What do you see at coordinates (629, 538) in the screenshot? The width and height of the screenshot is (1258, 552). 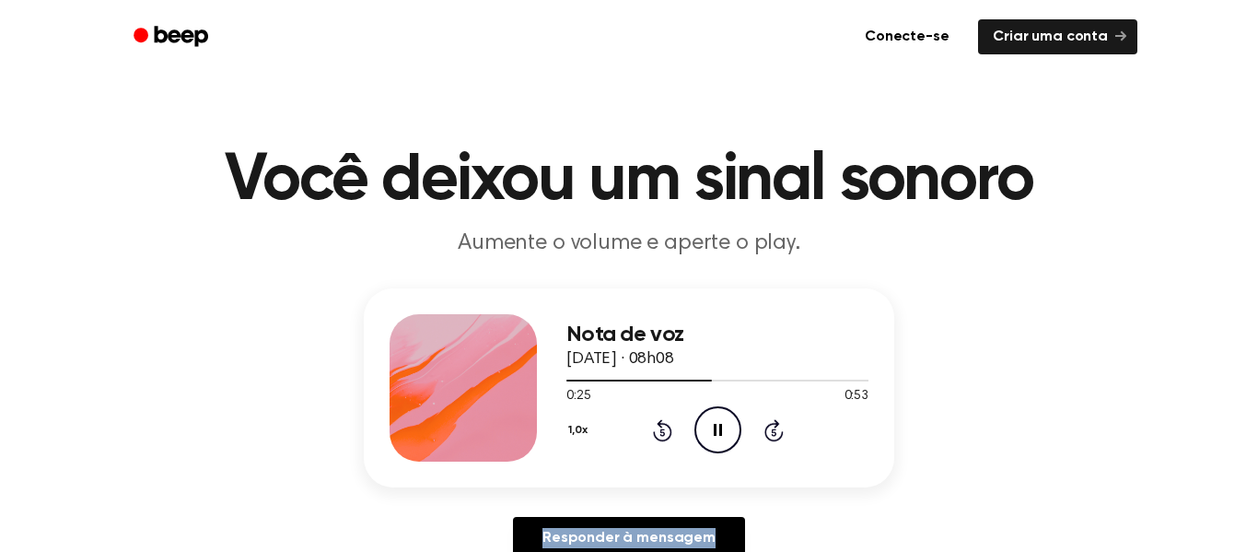 I see `font: Responder à mensagem` at bounding box center [629, 538].